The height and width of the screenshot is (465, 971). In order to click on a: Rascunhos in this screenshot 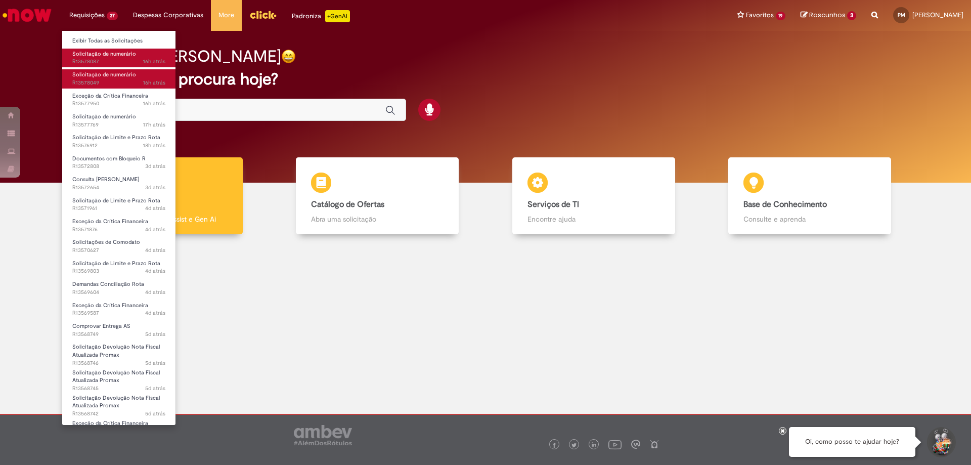, I will do `click(829, 15)`.